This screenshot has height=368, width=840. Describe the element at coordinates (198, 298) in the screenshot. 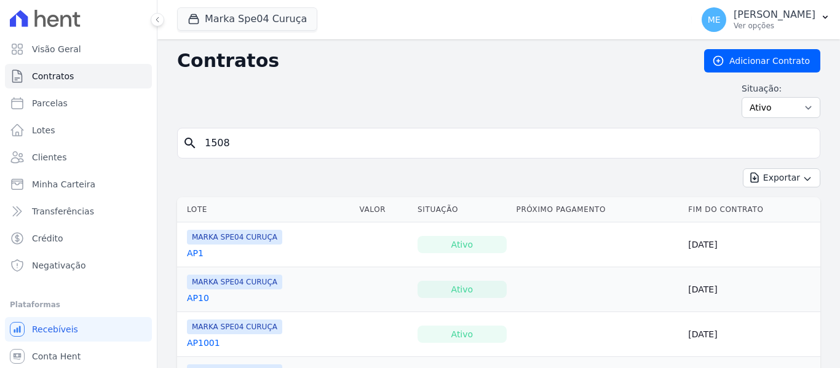

I see `a: AP10` at that location.